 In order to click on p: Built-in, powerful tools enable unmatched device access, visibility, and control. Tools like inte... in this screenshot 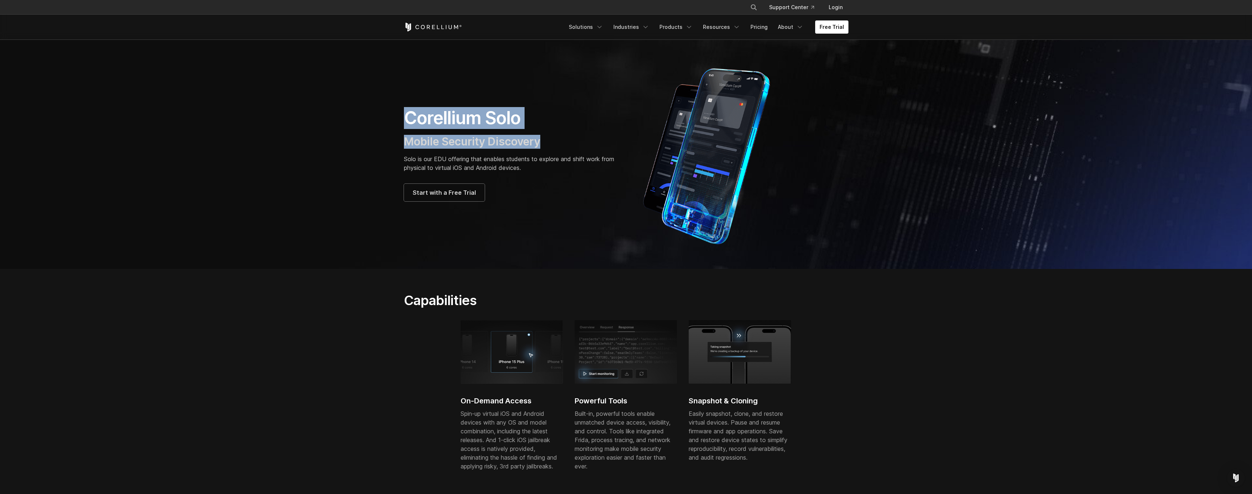, I will do `click(626, 440)`.